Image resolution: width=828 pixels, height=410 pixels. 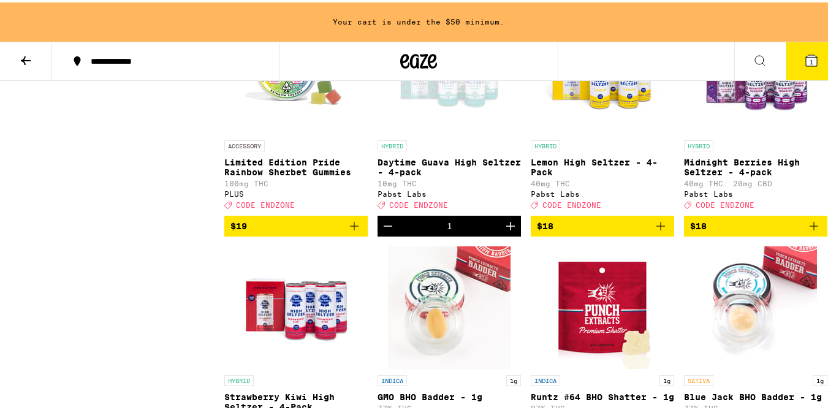 I want to click on a: Open page for Daytime Guava High Seltzer - 4-pack from Pabst Labs, so click(x=449, y=111).